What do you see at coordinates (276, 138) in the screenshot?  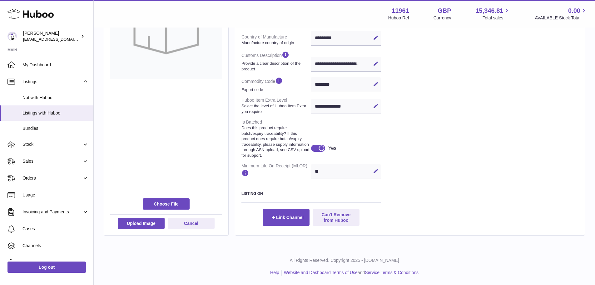 I see `dt: Is Batched` at bounding box center [276, 138].